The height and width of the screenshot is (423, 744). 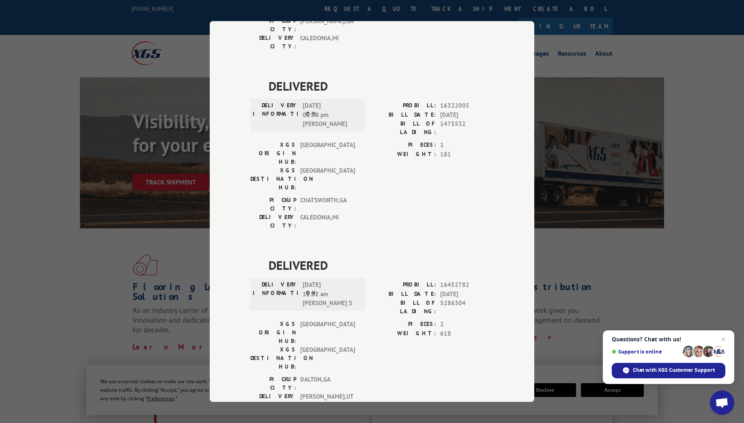 What do you see at coordinates (674, 370) in the screenshot?
I see `span: Chat with XGS Customer Support` at bounding box center [674, 370].